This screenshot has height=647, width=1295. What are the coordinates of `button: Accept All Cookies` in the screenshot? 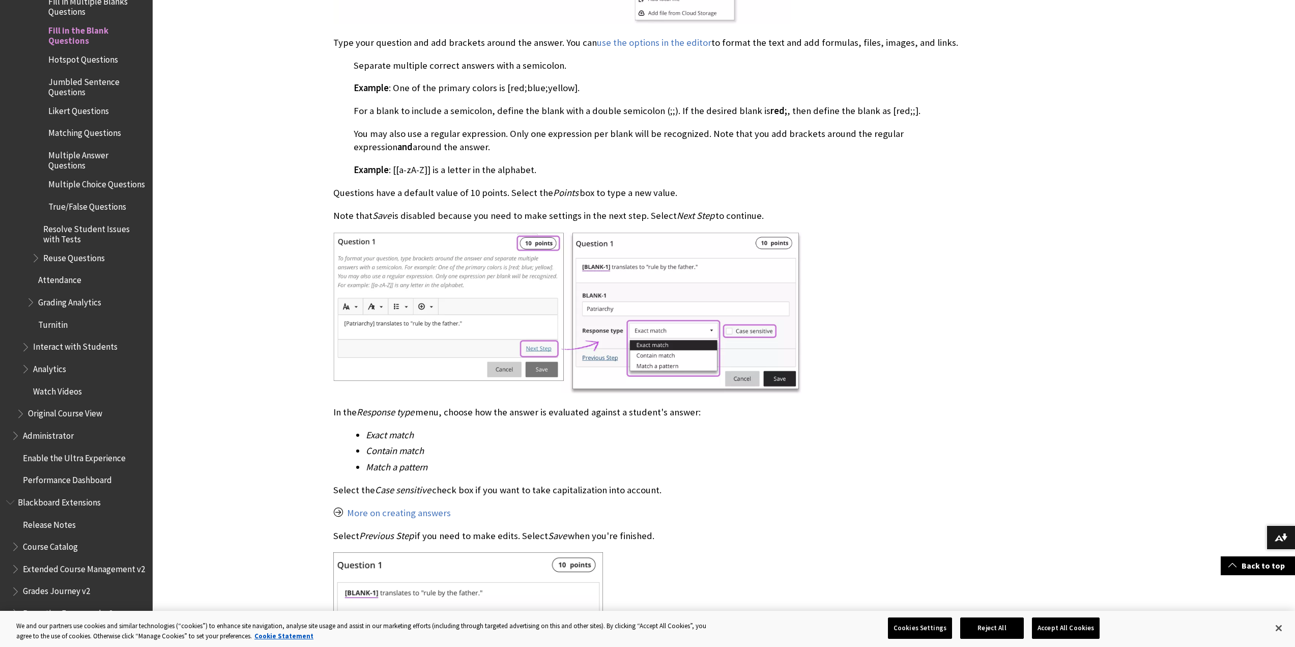 It's located at (1065, 628).